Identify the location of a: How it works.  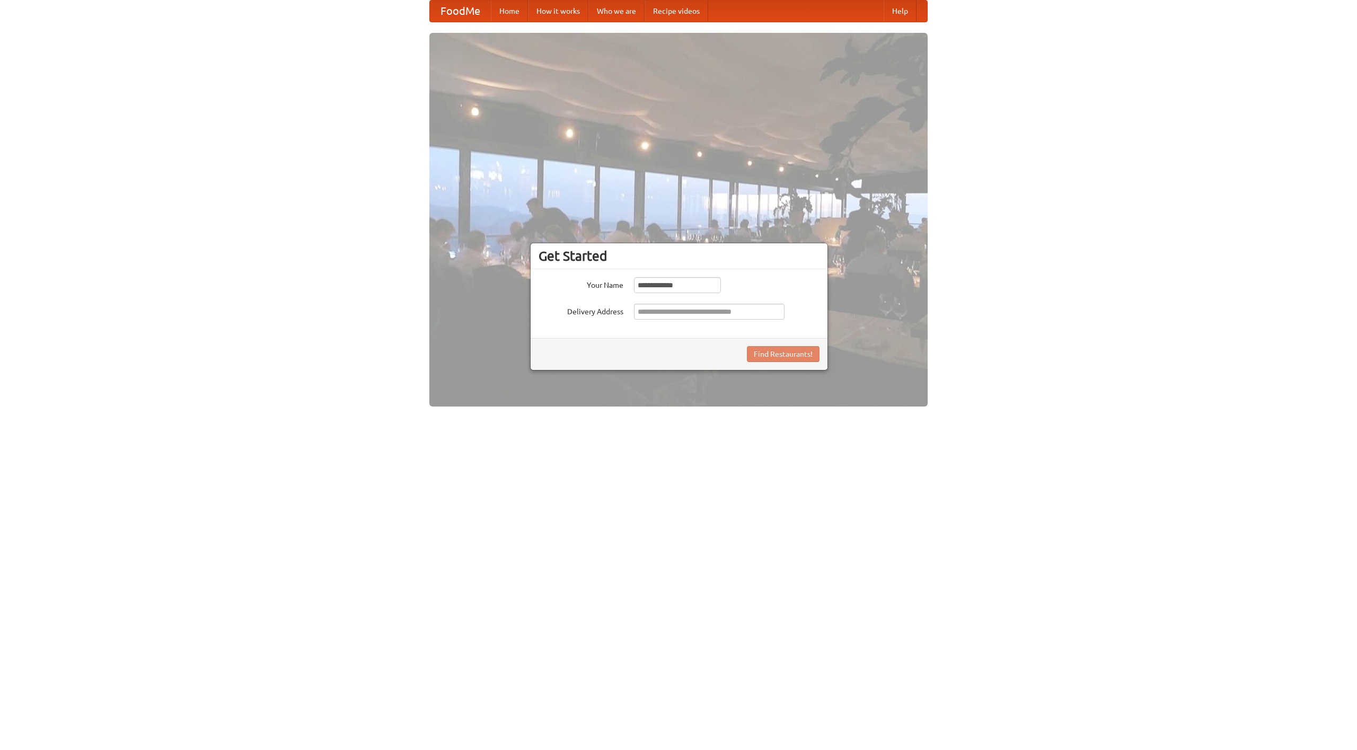
(558, 11).